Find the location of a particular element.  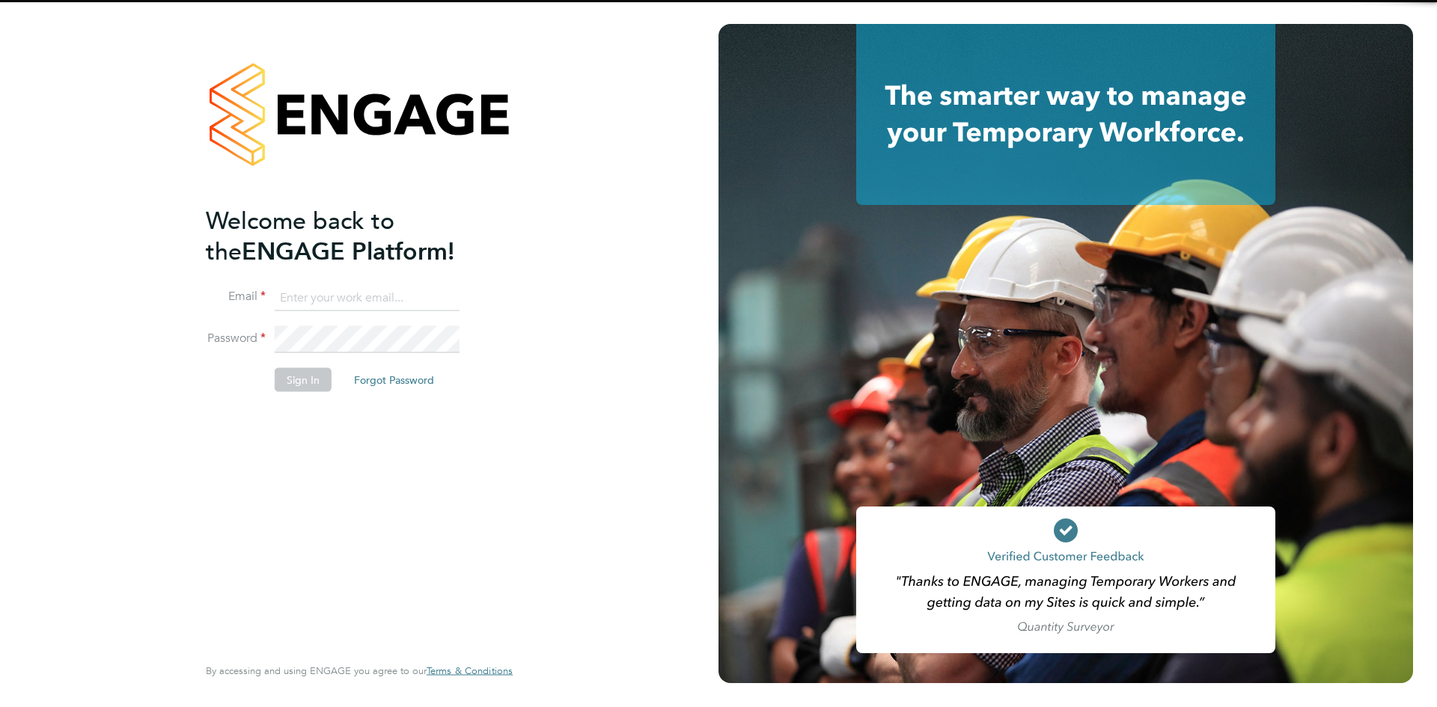

button: Sign In is located at coordinates (303, 380).